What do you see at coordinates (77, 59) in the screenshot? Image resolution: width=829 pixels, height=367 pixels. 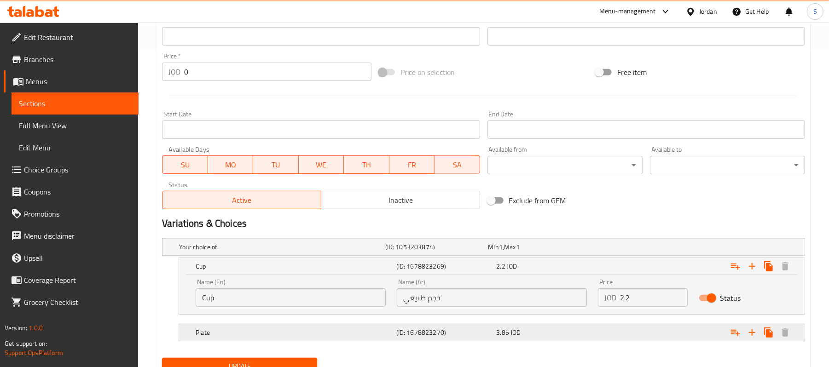 I see `span: Branches` at bounding box center [77, 59].